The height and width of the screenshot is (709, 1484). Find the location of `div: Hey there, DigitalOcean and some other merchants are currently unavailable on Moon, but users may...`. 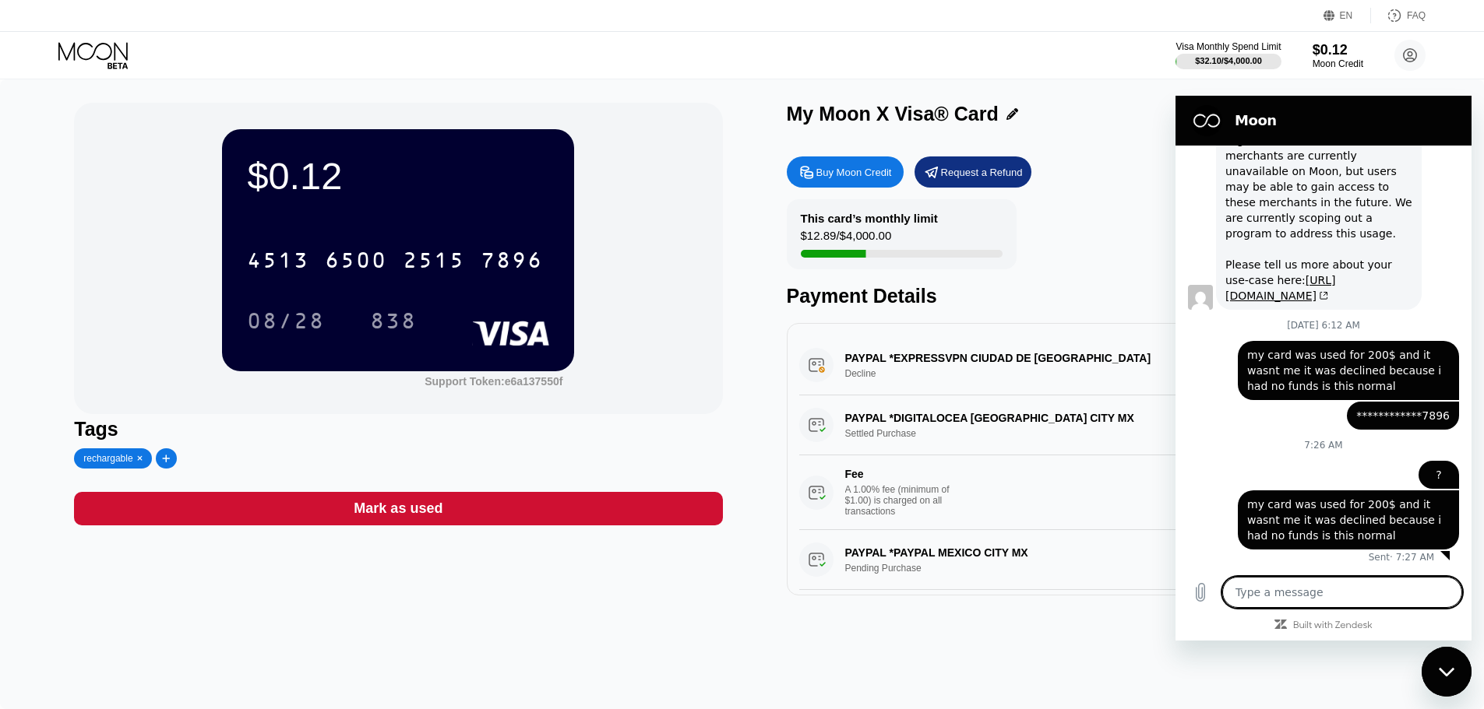

div: Hey there, DigitalOcean and some other merchants are currently unavailable on Moon, but users may... is located at coordinates (143, 107).